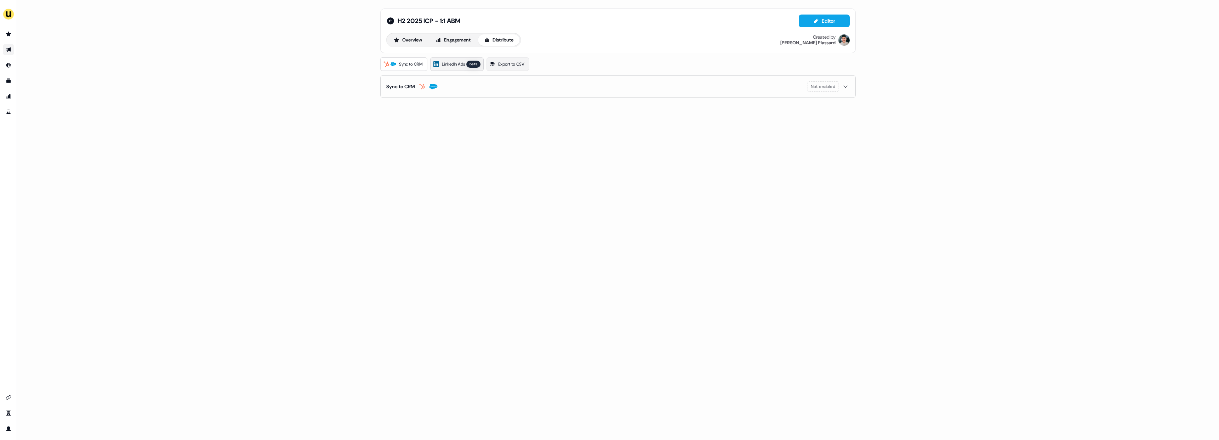 This screenshot has width=1219, height=440. Describe the element at coordinates (823, 86) in the screenshot. I see `span: Not enabled` at that location.